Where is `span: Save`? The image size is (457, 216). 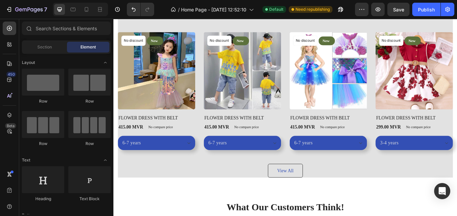
span: Save is located at coordinates (399, 9).